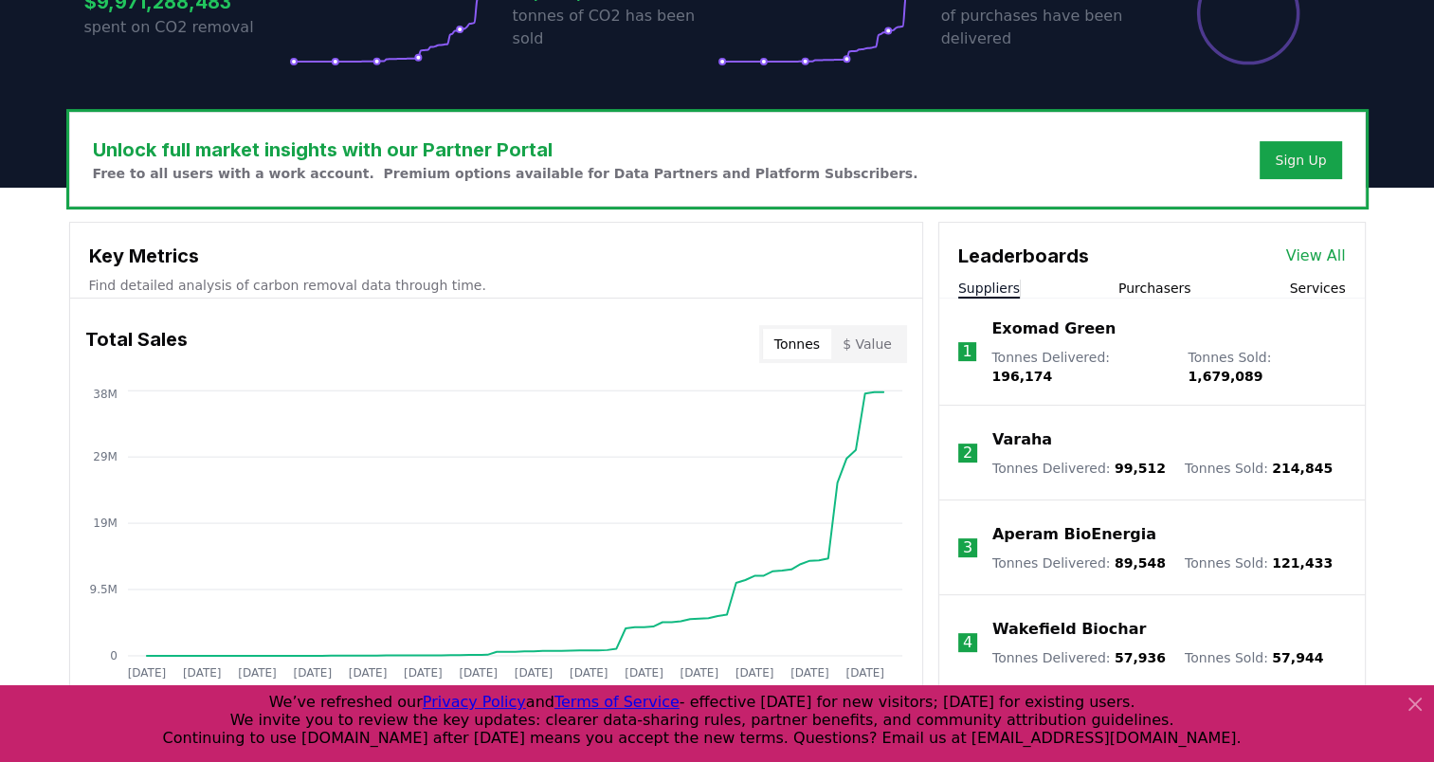 Image resolution: width=1434 pixels, height=762 pixels. What do you see at coordinates (505, 173) in the screenshot?
I see `p: Free to all users with a work account. Premium options available for Data Partners and Platform S...` at bounding box center [505, 173].